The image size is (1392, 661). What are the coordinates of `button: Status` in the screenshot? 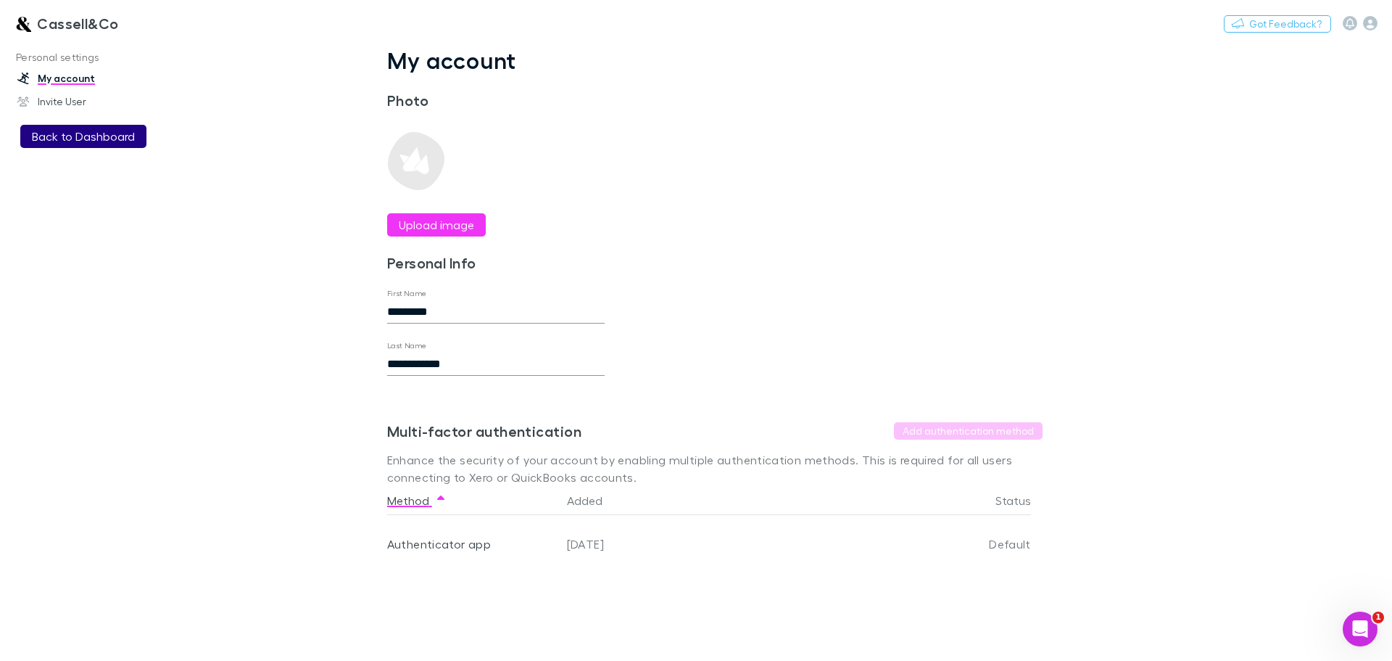 It's located at (1022, 500).